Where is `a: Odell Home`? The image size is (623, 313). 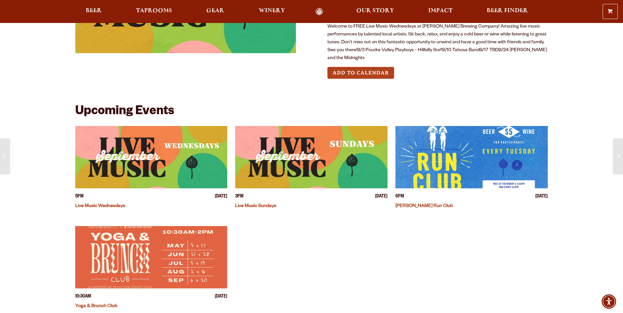
a: Odell Home is located at coordinates (319, 11).